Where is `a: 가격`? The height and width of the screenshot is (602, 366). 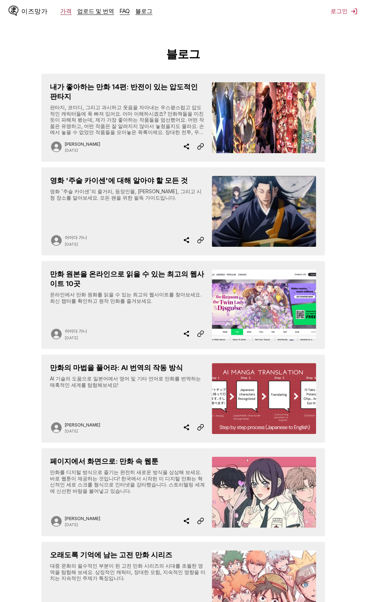
a: 가격 is located at coordinates (66, 11).